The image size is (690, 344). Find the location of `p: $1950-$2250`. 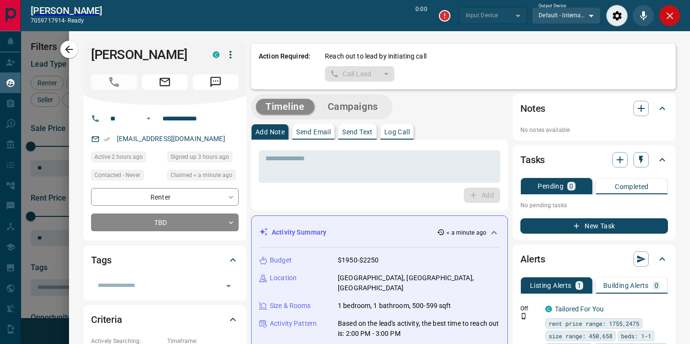

p: $1950-$2250 is located at coordinates (358, 260).